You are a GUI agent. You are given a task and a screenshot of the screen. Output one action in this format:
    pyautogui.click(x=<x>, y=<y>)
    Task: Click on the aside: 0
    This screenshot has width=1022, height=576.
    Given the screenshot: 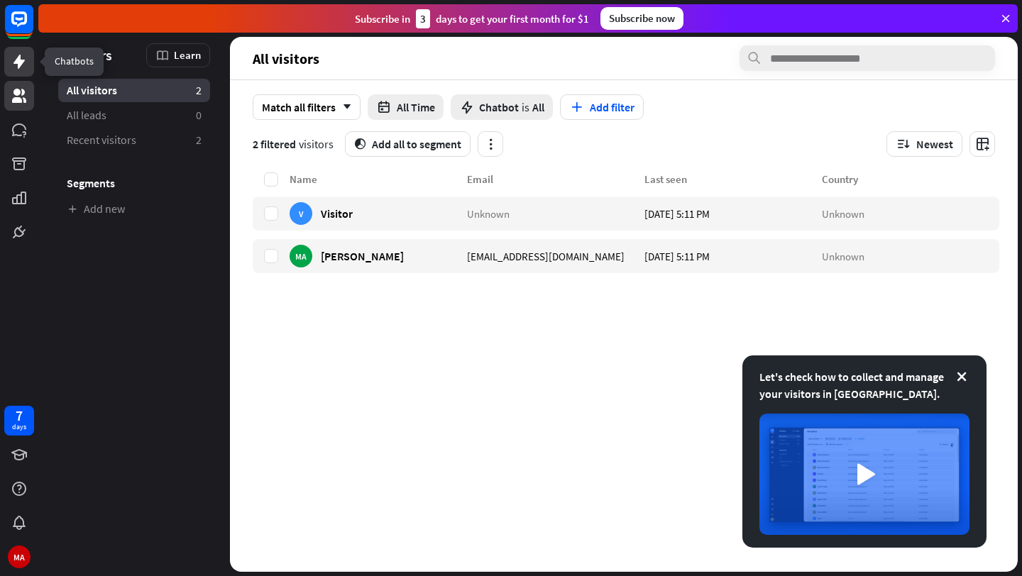 What is the action you would take?
    pyautogui.click(x=199, y=115)
    